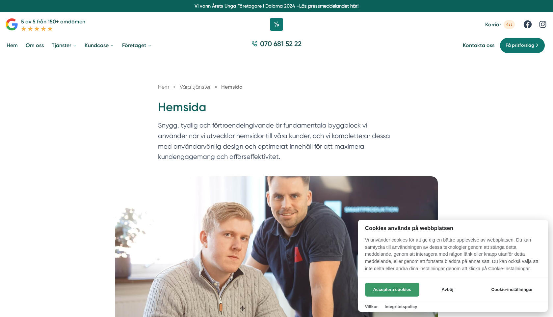 This screenshot has height=317, width=553. Describe the element at coordinates (401, 306) in the screenshot. I see `a: Integritetspolicy` at that location.